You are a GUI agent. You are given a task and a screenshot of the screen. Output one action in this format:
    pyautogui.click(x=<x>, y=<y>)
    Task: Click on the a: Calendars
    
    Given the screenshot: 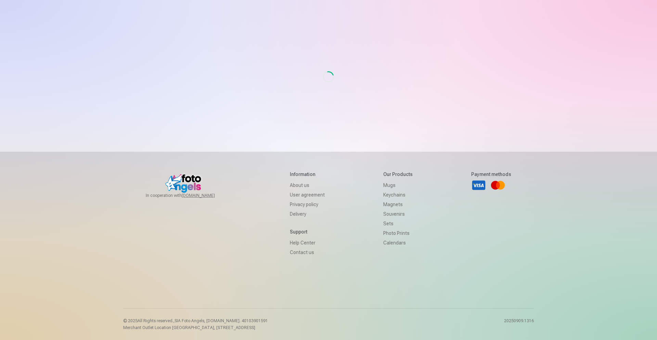 What is the action you would take?
    pyautogui.click(x=398, y=242)
    